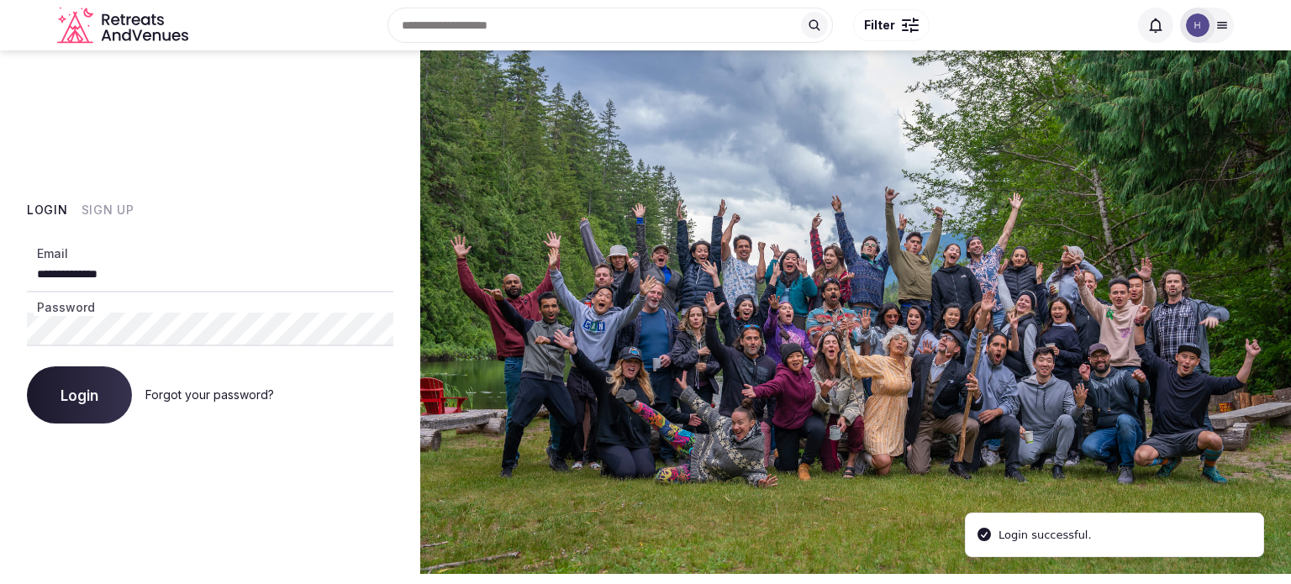 This screenshot has height=584, width=1291. Describe the element at coordinates (1045, 536) in the screenshot. I see `div: Login successful.` at that location.